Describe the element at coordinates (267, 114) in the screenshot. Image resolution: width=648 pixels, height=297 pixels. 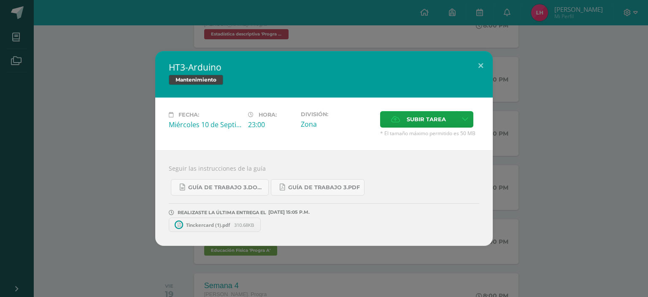
I see `span: Hora:` at that location.